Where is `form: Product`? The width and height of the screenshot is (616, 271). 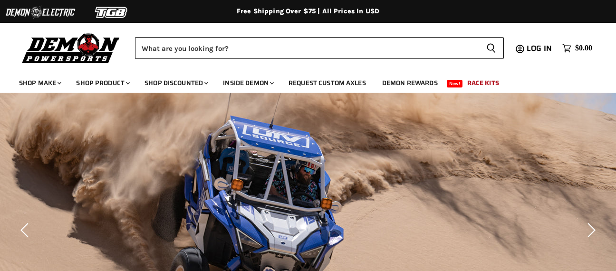
form: Product is located at coordinates (320, 48).